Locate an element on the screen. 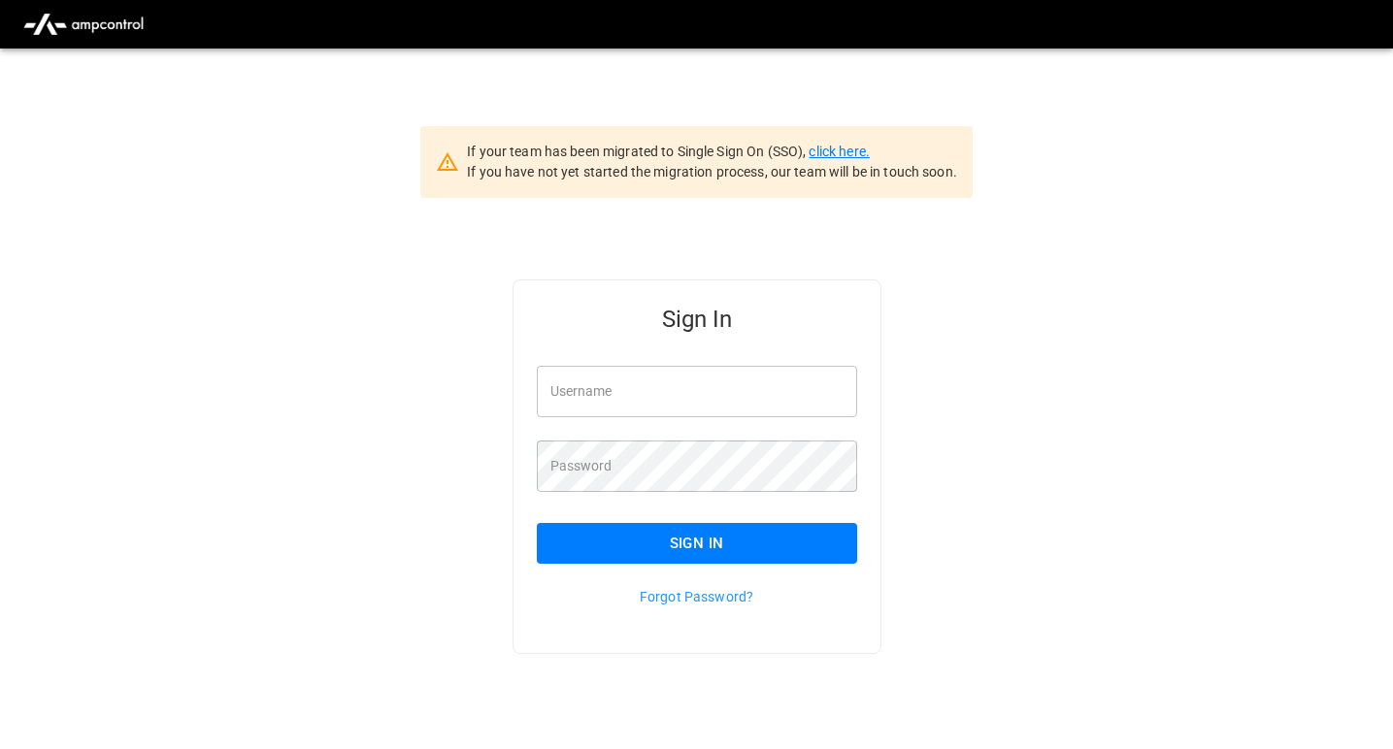 This screenshot has width=1393, height=749. span: If your team has been migrated to Single Sign On (SSO), is located at coordinates (638, 151).